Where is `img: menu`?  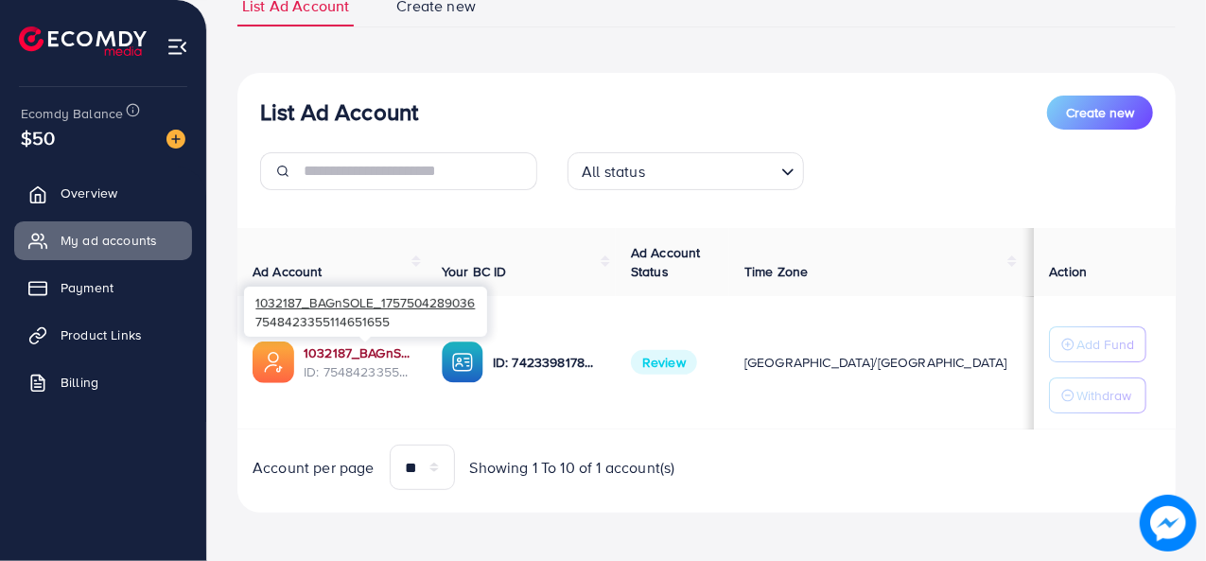
img: menu is located at coordinates (177, 46).